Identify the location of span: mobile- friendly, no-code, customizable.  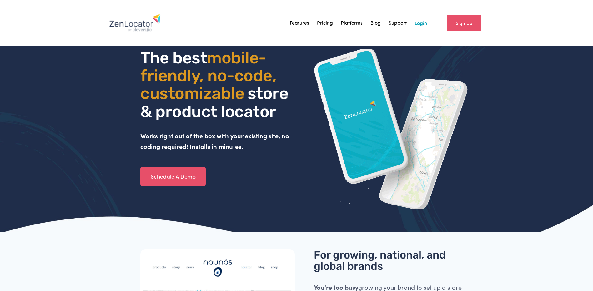
(210, 76).